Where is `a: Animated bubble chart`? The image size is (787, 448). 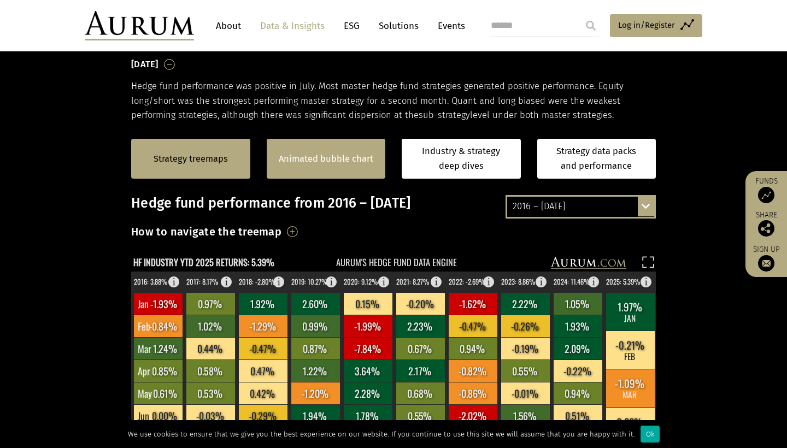 a: Animated bubble chart is located at coordinates (326, 159).